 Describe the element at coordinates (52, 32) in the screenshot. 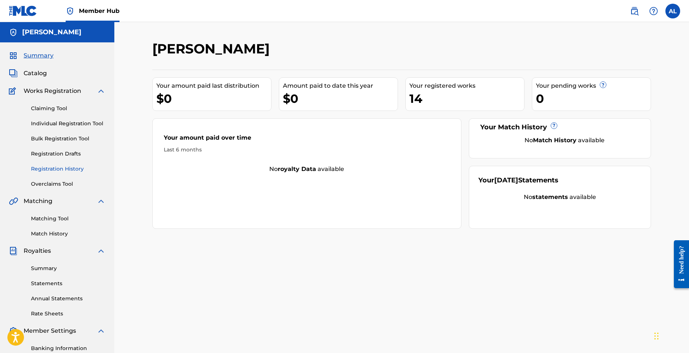

I see `h5: Aaron Lindsey II` at that location.